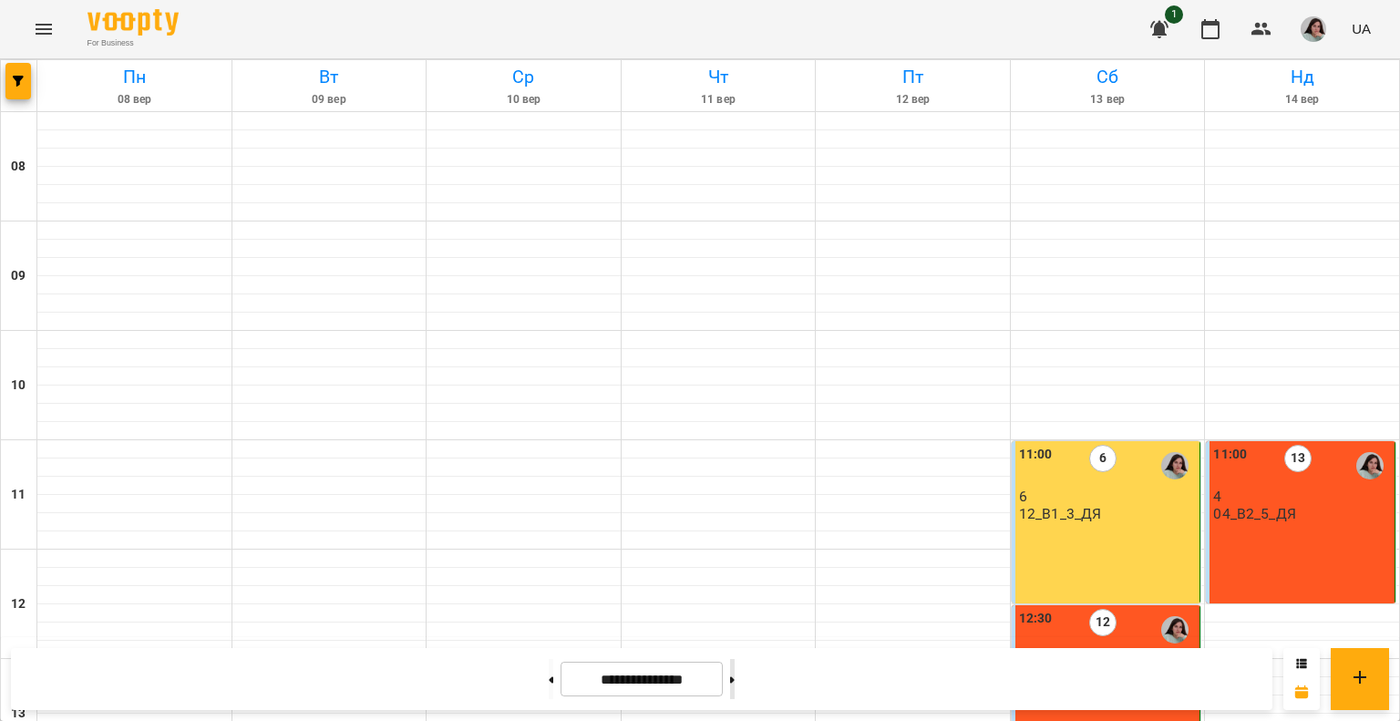 The height and width of the screenshot is (721, 1400). Describe the element at coordinates (1313, 29) in the screenshot. I see `img: af639ac19055896d32b34a874535cdcb.jpeg` at that location.